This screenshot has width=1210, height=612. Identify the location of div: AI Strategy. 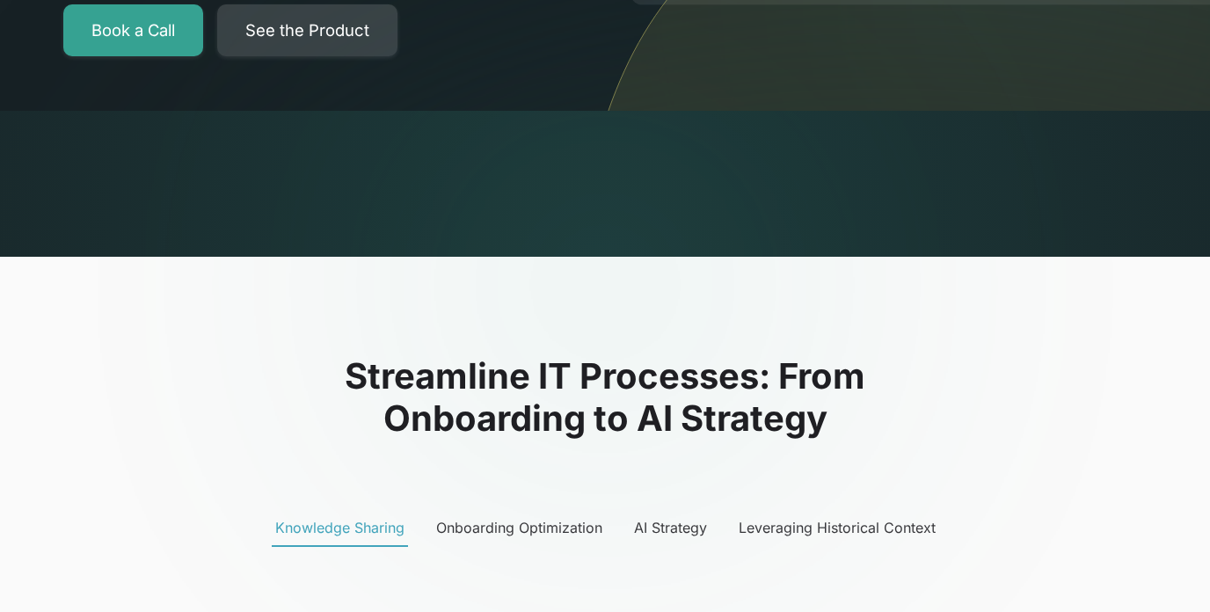
(670, 528).